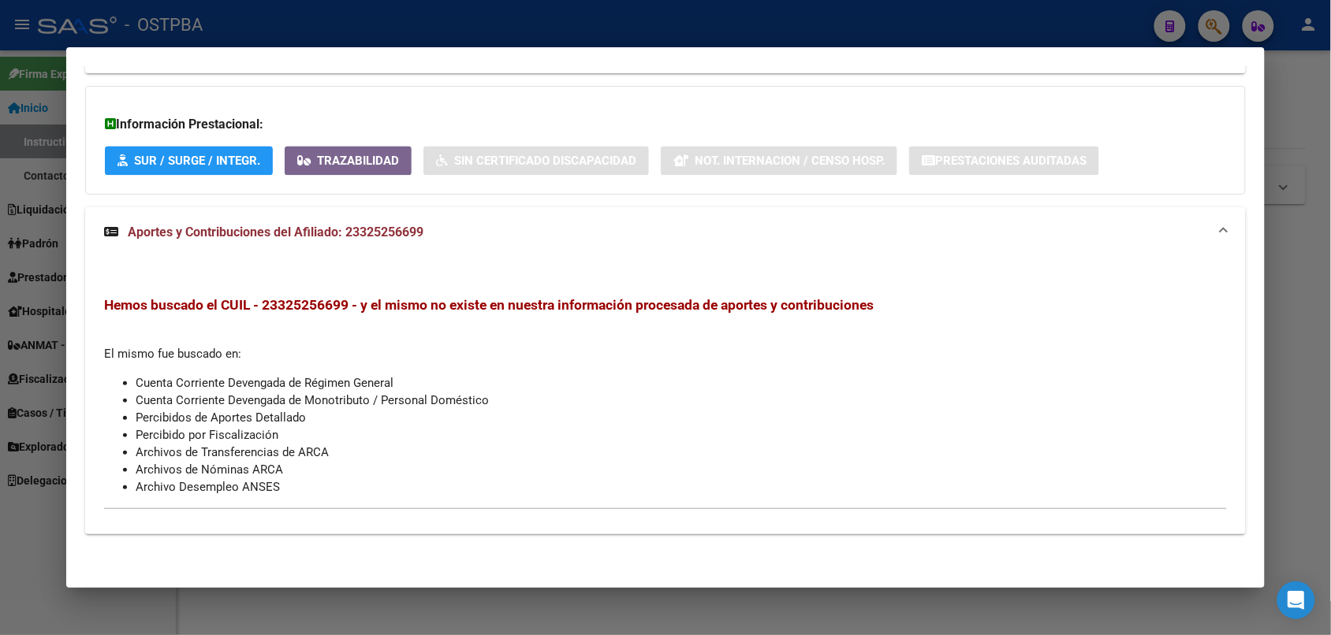 The width and height of the screenshot is (1331, 635). Describe the element at coordinates (680, 487) in the screenshot. I see `li: Archivo Desempleo ANSES` at that location.